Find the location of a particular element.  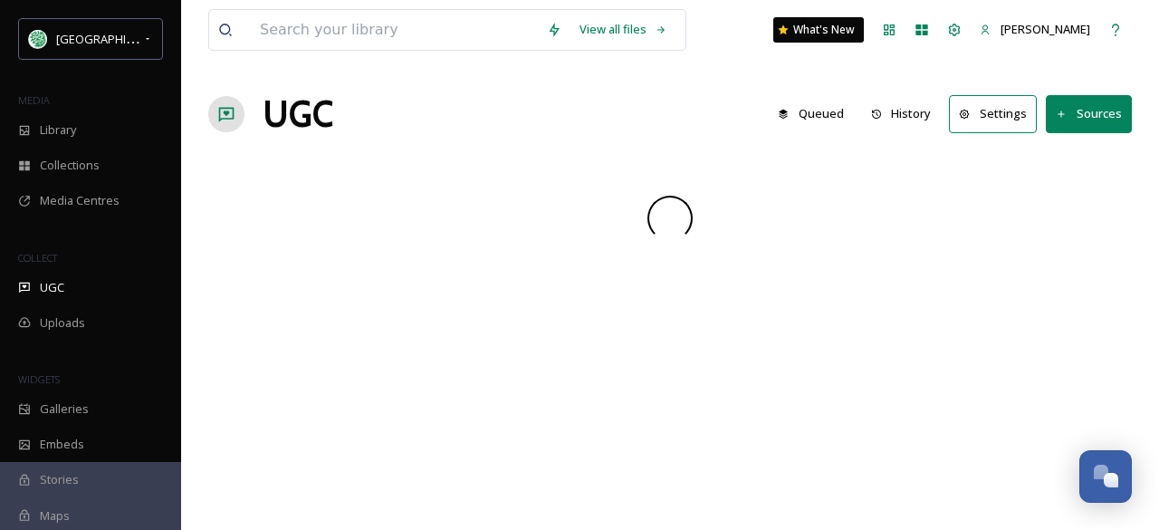

a: Settings is located at coordinates (997, 113).